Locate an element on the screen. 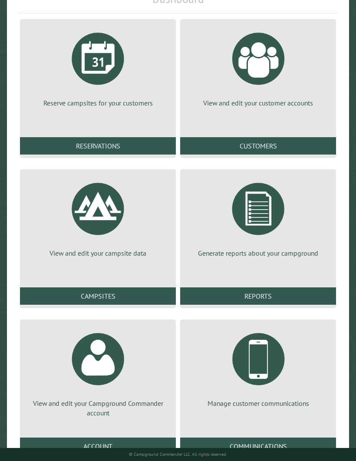 The height and width of the screenshot is (461, 356). p: View and edit your customer accounts is located at coordinates (258, 103).